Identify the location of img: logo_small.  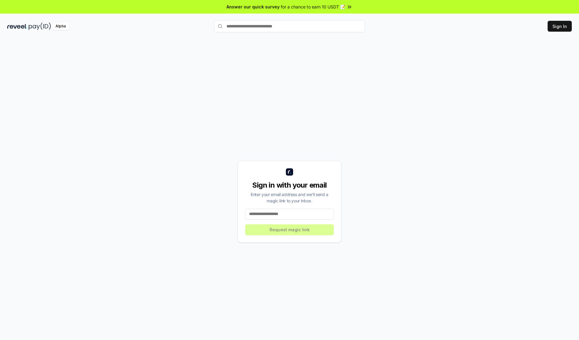
(289, 172).